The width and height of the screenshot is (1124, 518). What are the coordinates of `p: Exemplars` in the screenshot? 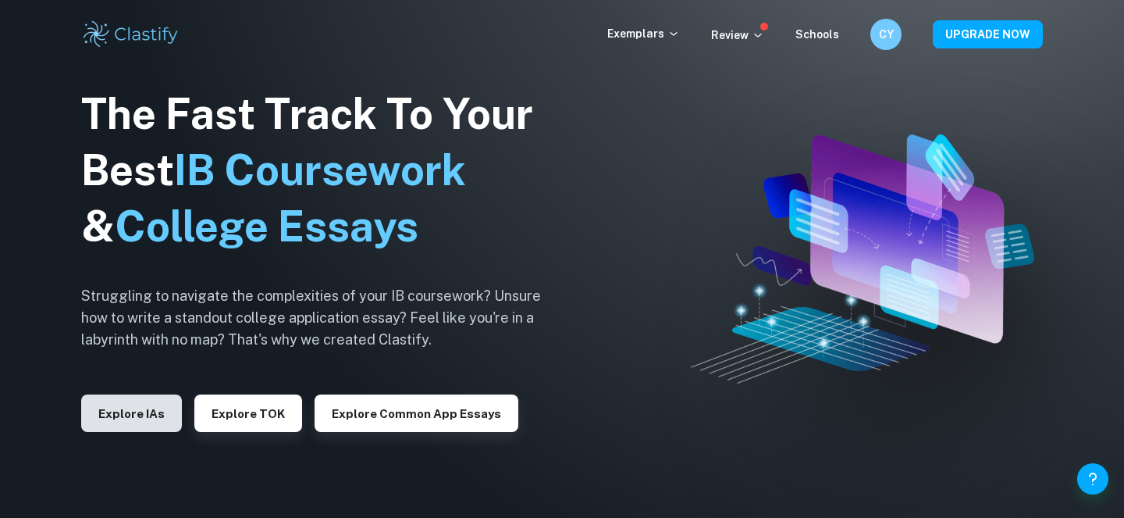 It's located at (643, 34).